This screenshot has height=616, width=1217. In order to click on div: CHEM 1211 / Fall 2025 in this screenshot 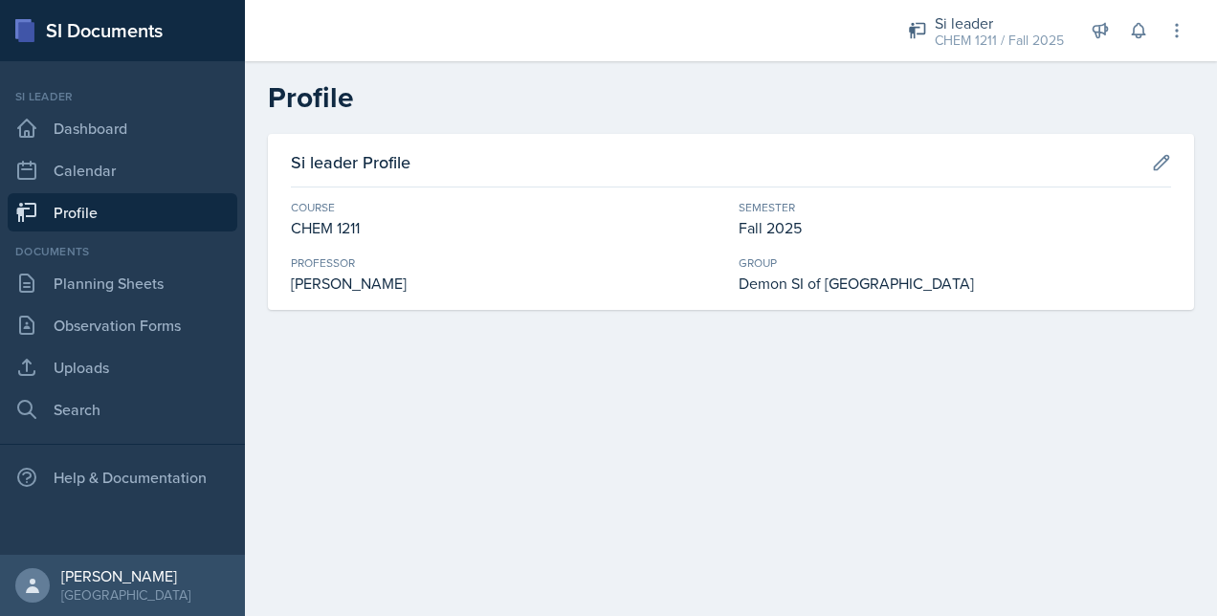, I will do `click(999, 40)`.